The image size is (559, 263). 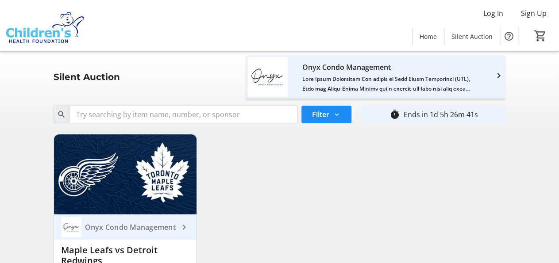 What do you see at coordinates (320, 115) in the screenshot?
I see `span: Filter` at bounding box center [320, 115].